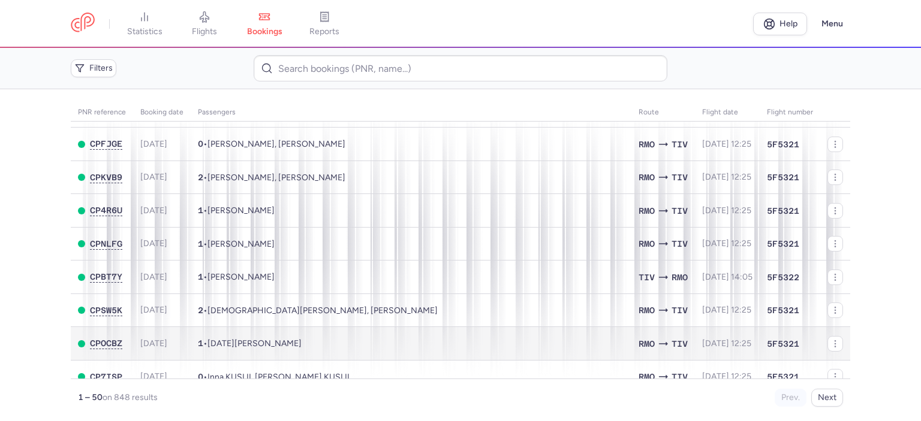  I want to click on span: Khalq ALIYEV, so click(241, 277).